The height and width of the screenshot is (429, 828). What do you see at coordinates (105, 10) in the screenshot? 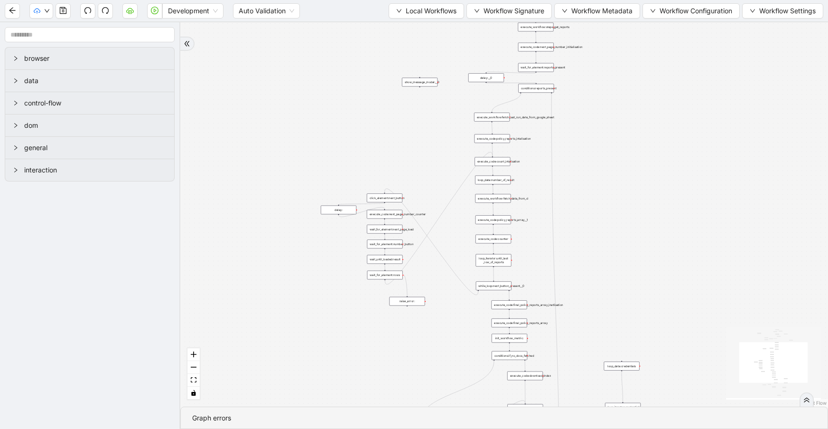
I see `span: redo` at bounding box center [105, 10].